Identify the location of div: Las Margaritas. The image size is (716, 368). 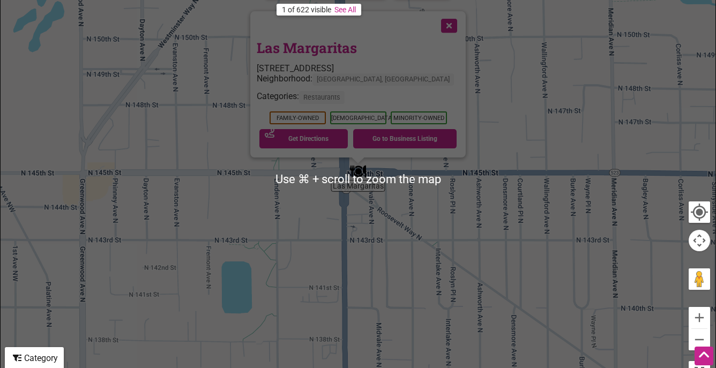
(358, 171).